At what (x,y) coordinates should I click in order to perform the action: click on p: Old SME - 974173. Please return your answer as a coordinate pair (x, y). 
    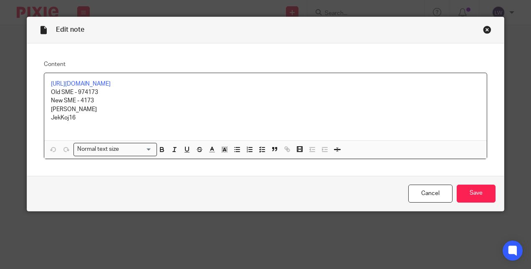
    Looking at the image, I should click on (266, 92).